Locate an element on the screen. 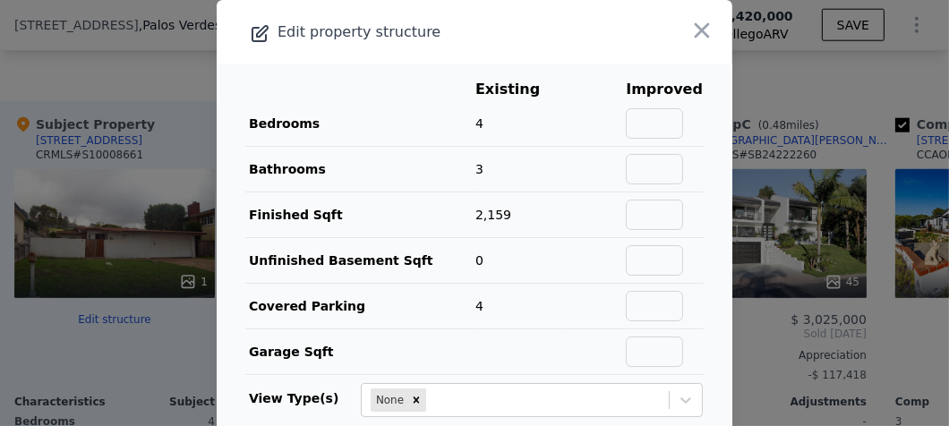  span: 2,159 is located at coordinates (493, 215).